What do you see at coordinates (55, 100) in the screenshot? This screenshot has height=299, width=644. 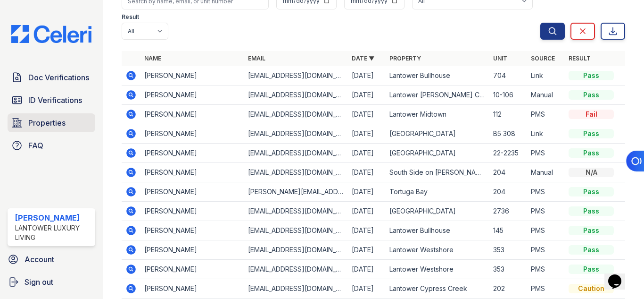 I see `span: ID Verifications` at bounding box center [55, 100].